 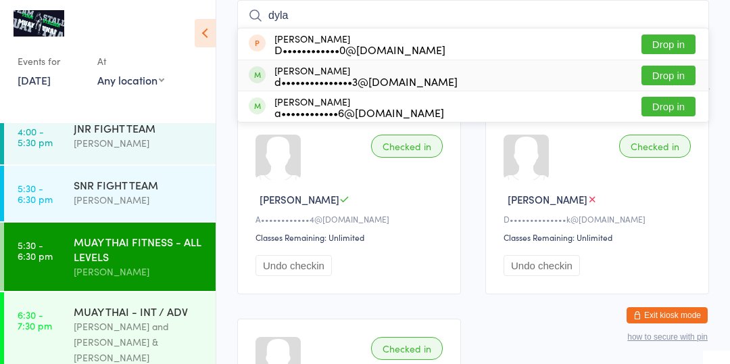 What do you see at coordinates (131, 80) in the screenshot?
I see `div: Any location` at bounding box center [131, 80].